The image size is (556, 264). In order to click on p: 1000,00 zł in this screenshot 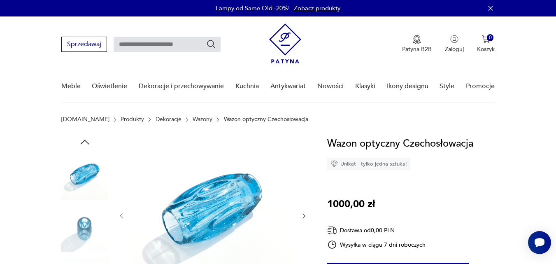, I will do `click(351, 204)`.